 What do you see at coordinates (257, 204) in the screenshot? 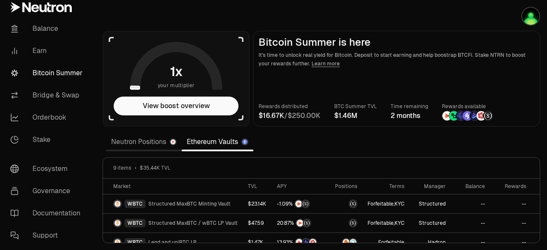
I see `a: $23.14K` at bounding box center [257, 204].